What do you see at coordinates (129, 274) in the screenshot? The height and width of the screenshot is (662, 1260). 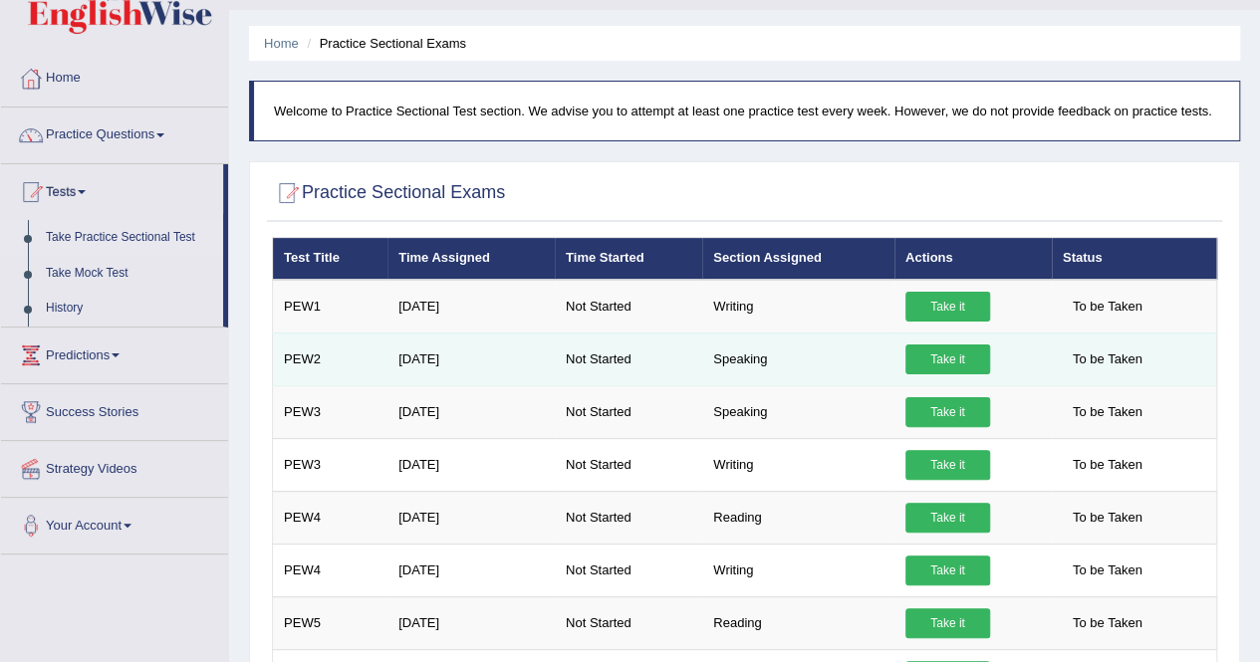 I see `a: Take Mock Test` at bounding box center [129, 274].